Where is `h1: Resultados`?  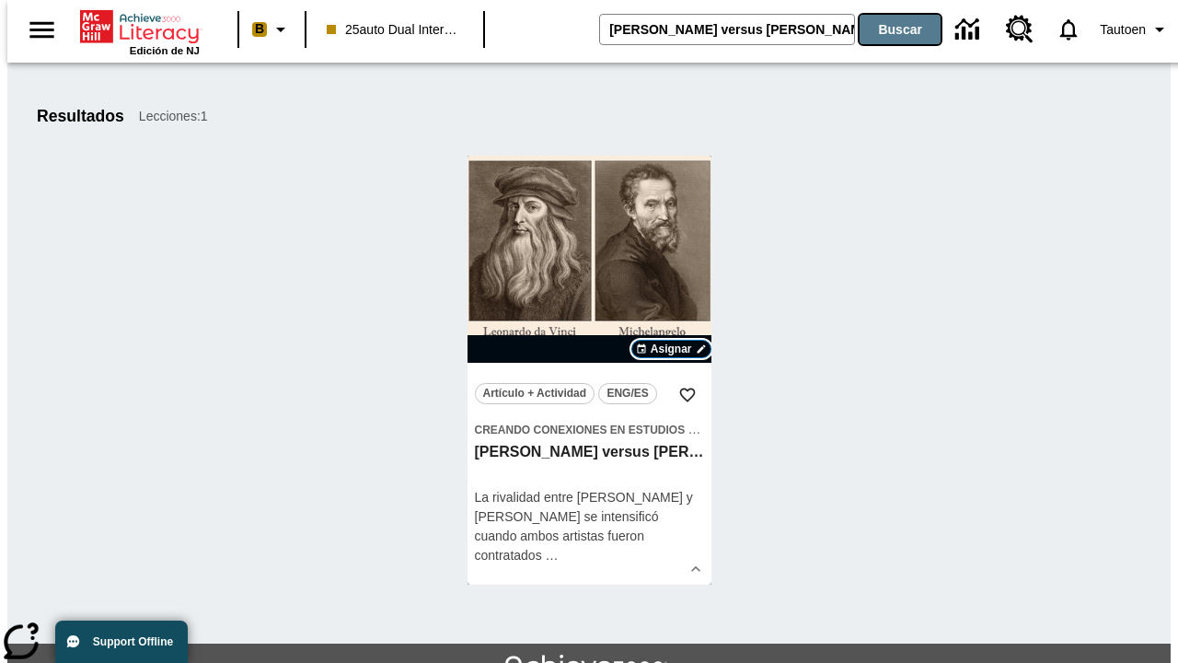
h1: Resultados is located at coordinates (80, 116).